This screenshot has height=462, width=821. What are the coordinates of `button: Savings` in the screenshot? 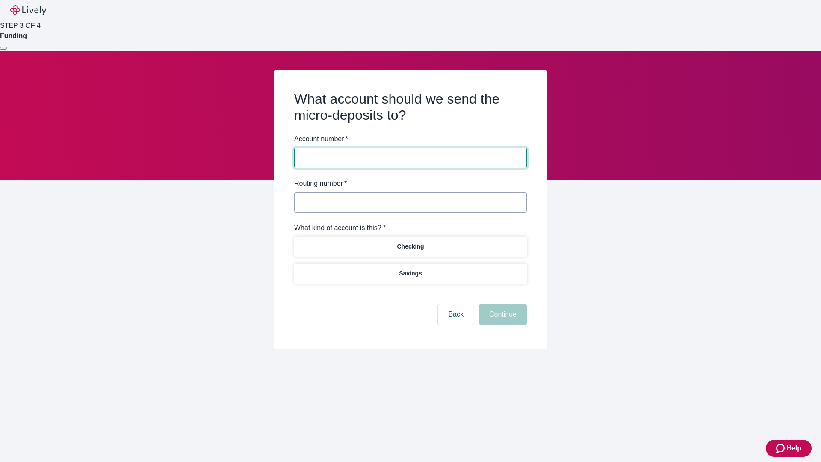 It's located at (410, 273).